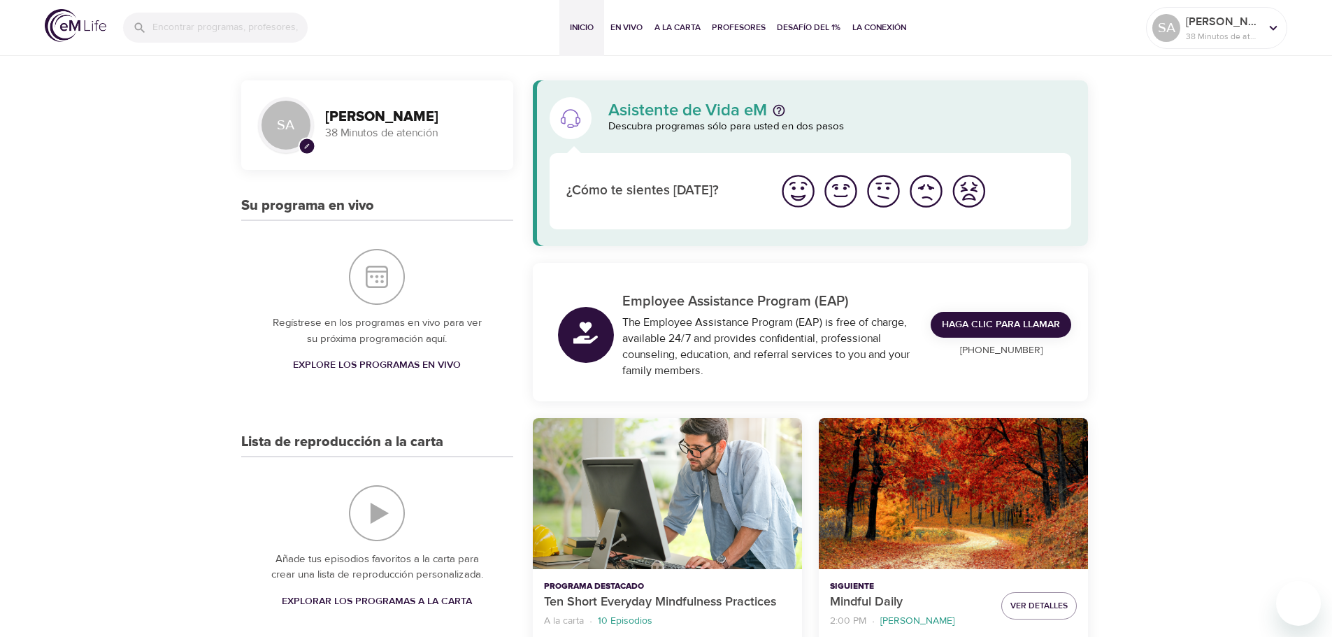 The height and width of the screenshot is (637, 1332). What do you see at coordinates (625, 621) in the screenshot?
I see `p: 10 Episodios` at bounding box center [625, 621].